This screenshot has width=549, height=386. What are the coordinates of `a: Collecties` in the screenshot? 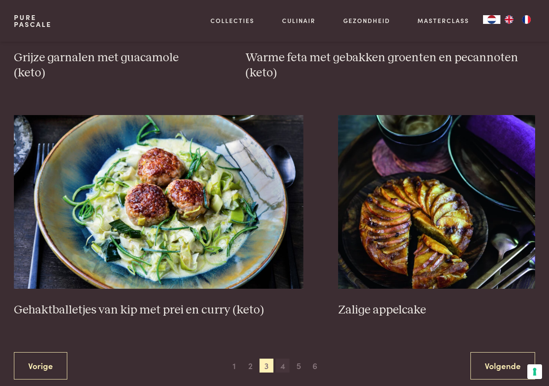 It's located at (232, 20).